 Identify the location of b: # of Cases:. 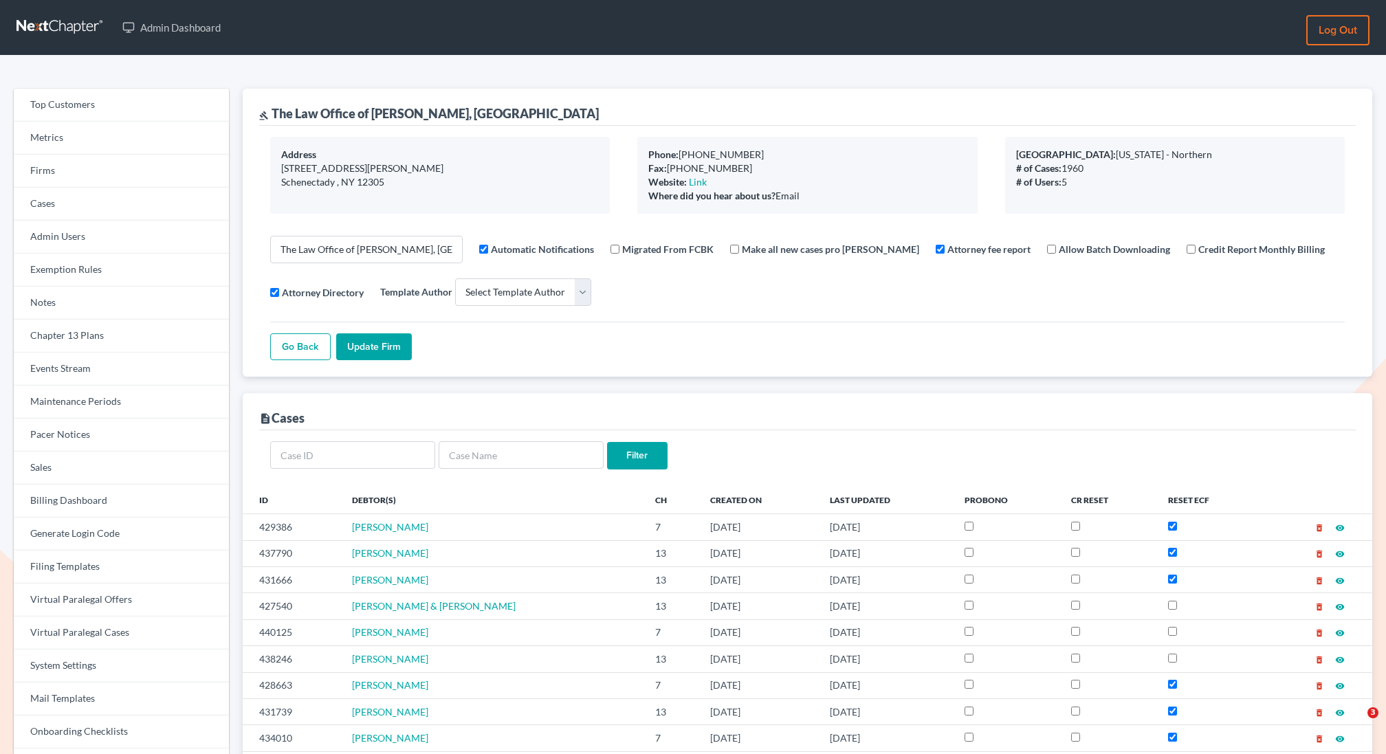
(1039, 168).